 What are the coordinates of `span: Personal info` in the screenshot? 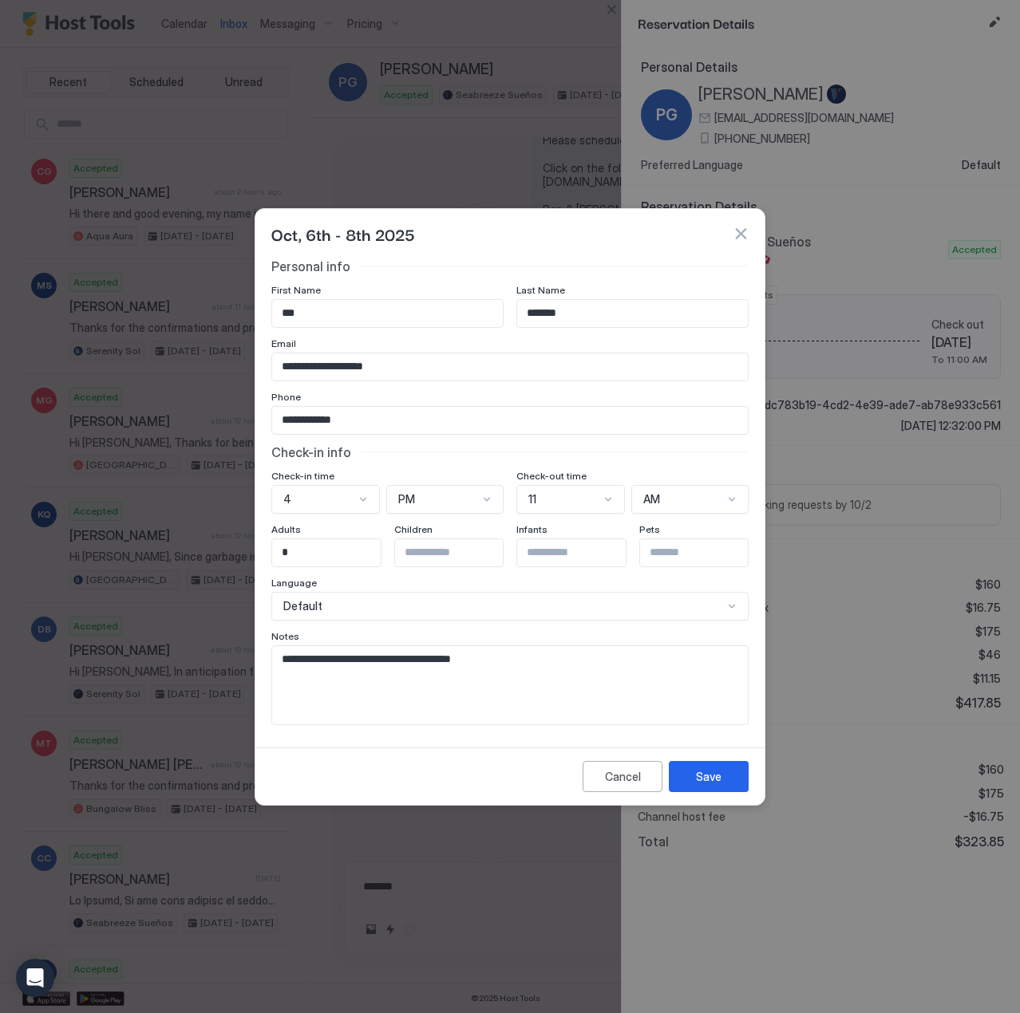 It's located at (310, 266).